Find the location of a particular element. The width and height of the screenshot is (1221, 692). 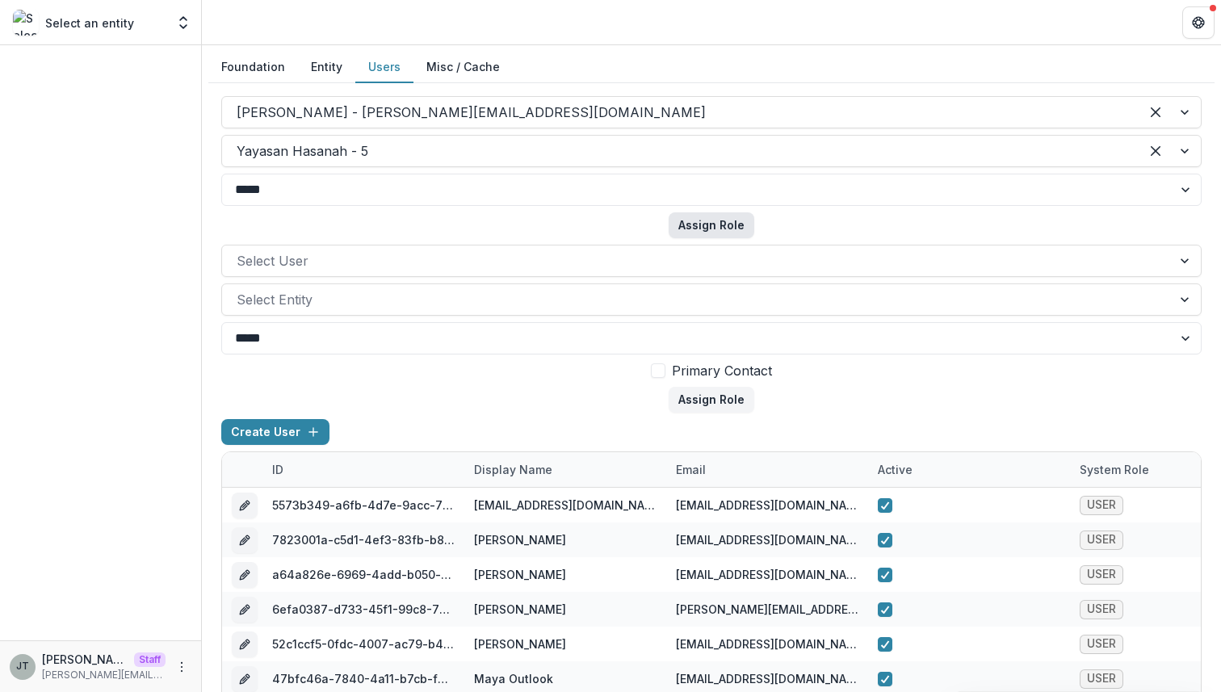

div: 7823001a-c5d1-4ef3-83fb-b8bd4f50ab9c is located at coordinates (363, 539).